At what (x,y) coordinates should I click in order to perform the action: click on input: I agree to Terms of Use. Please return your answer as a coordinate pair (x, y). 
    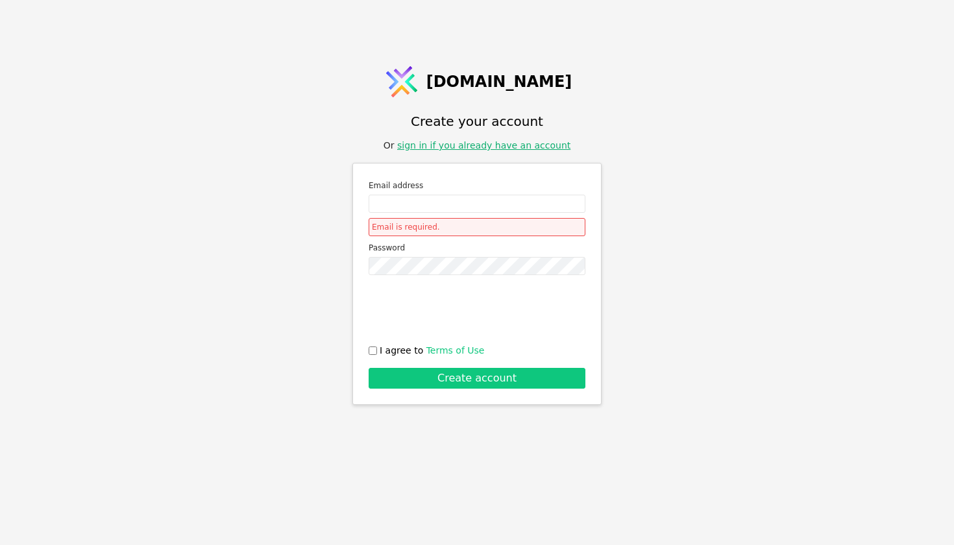
    Looking at the image, I should click on (373, 351).